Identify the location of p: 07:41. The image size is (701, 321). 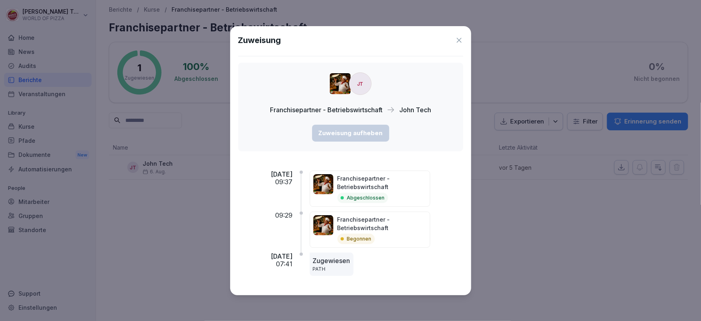
(285, 264).